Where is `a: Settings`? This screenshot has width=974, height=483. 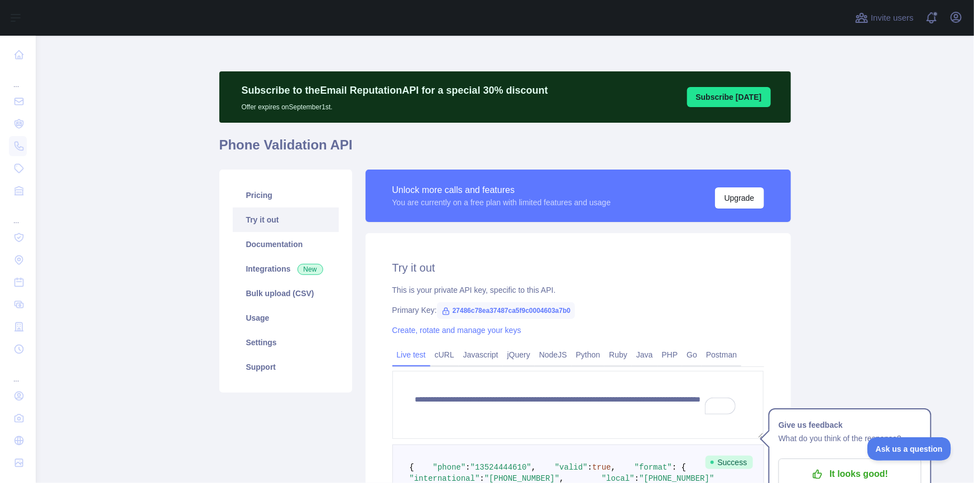 a: Settings is located at coordinates (286, 343).